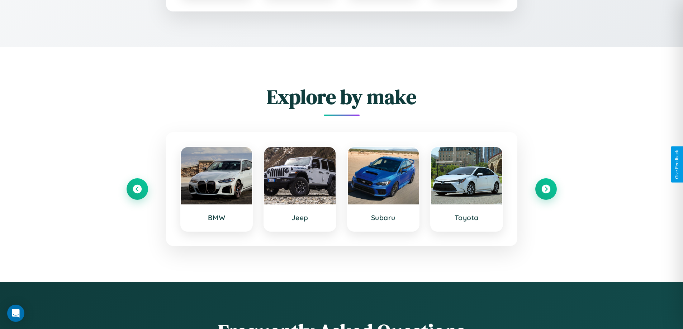 This screenshot has height=329, width=683. Describe the element at coordinates (677, 165) in the screenshot. I see `div: Give Feedback` at that location.